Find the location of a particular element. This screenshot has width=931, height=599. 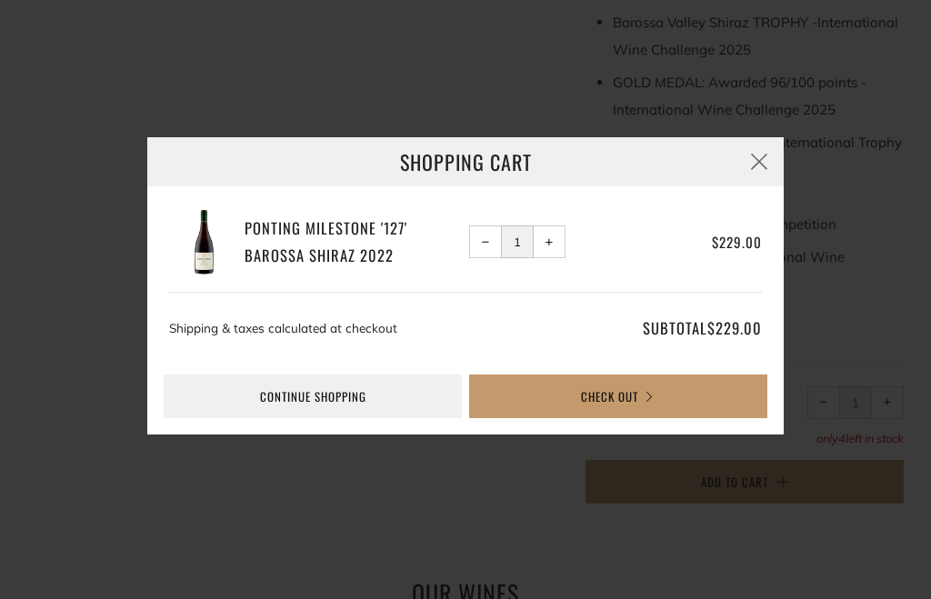

h3: Shopping Cart is located at coordinates (465, 162).